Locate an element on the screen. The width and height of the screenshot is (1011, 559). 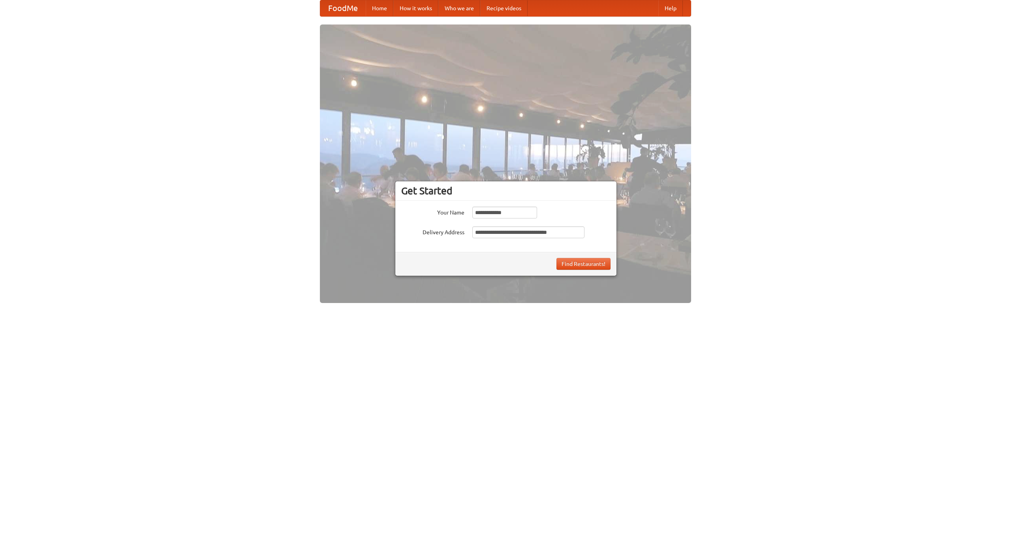
a: Who we are is located at coordinates (459, 8).